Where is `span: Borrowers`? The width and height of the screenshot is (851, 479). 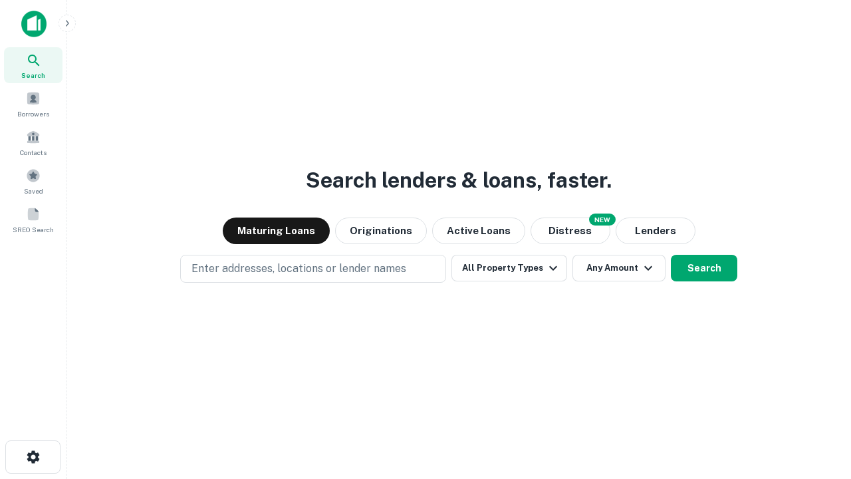
span: Borrowers is located at coordinates (33, 114).